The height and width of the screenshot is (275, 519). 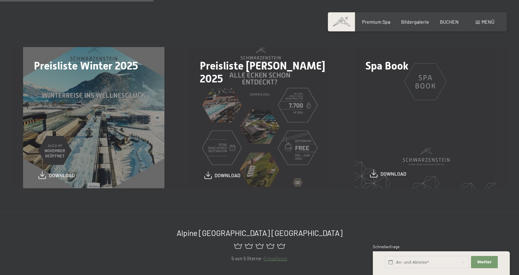 I want to click on span: Weiter, so click(x=484, y=262).